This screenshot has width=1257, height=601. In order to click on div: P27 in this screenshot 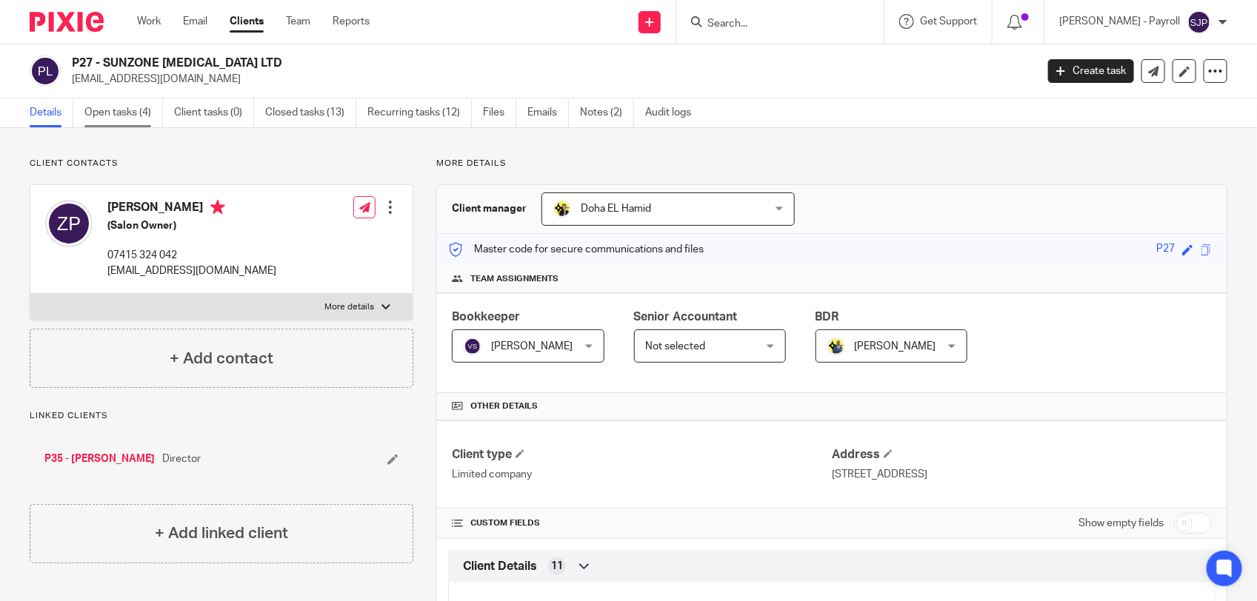, I will do `click(1165, 250)`.